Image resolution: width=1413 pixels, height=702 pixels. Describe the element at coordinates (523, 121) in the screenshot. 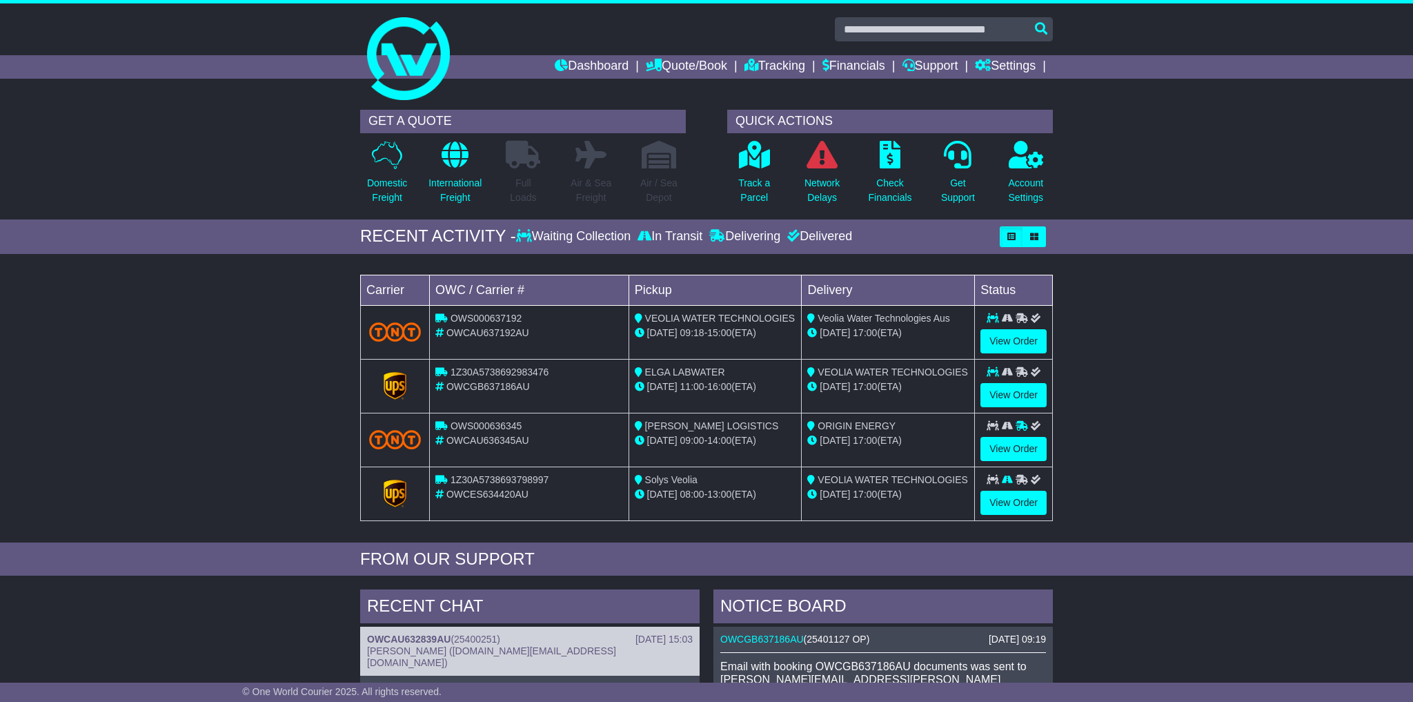

I see `div: GET A QUOTE` at that location.